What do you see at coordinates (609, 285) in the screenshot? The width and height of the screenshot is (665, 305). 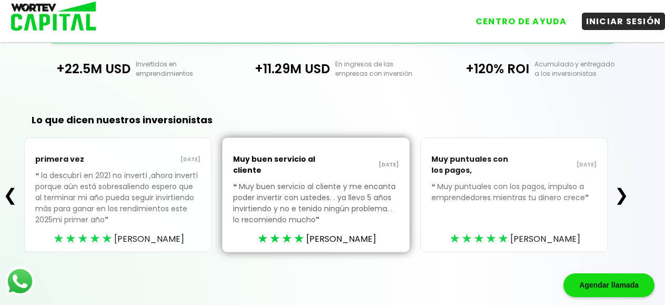 I see `div: Agendar llamada` at bounding box center [609, 285].